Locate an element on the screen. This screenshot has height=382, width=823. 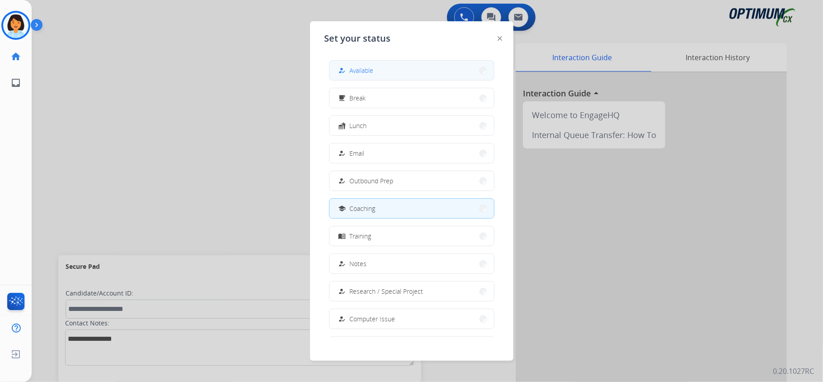
span: Available is located at coordinates (362, 70).